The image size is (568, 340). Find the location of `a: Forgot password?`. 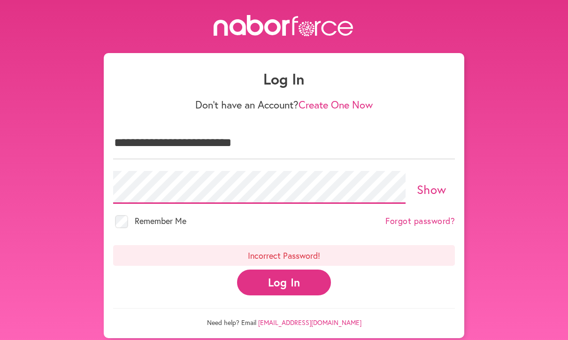

a: Forgot password? is located at coordinates (420, 221).